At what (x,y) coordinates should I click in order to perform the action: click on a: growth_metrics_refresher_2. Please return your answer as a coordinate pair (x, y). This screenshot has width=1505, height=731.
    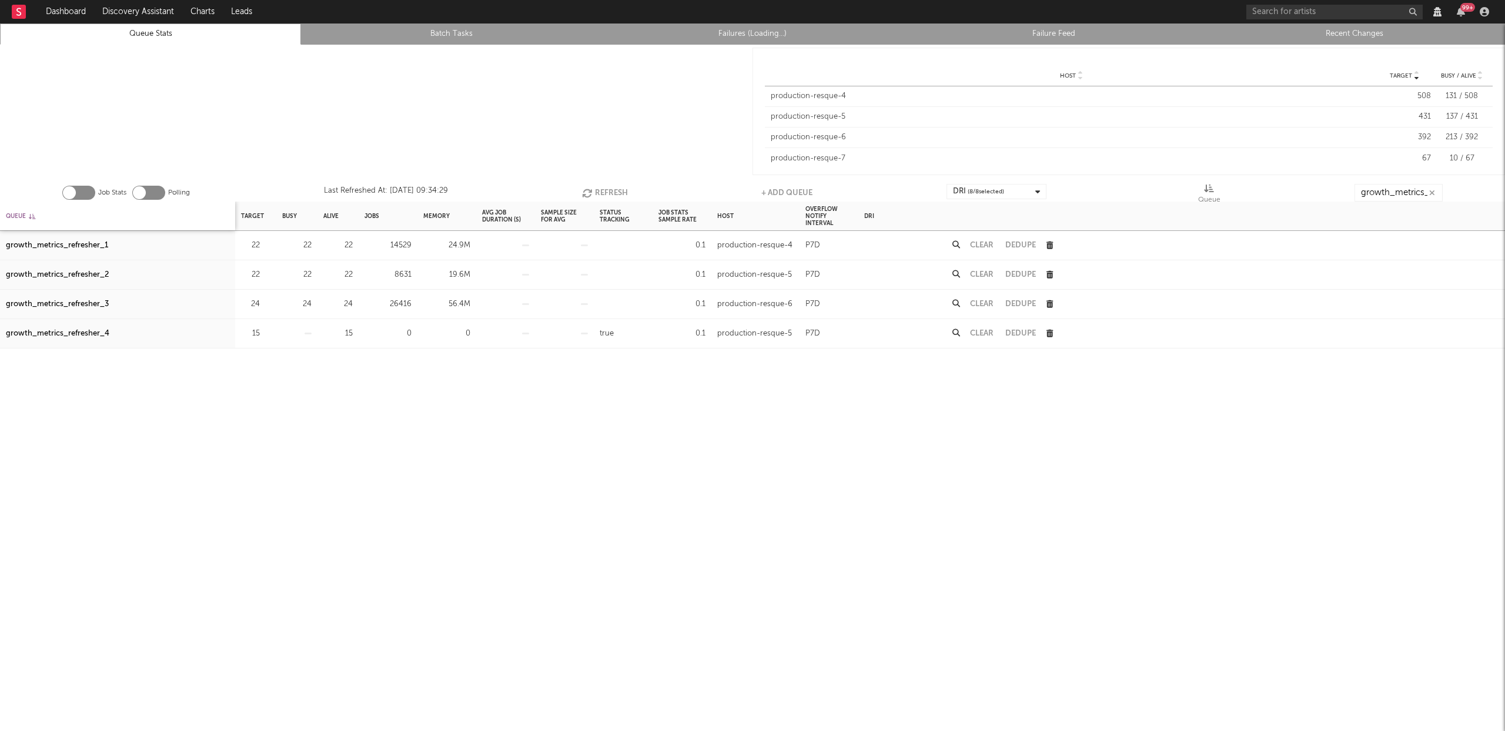
    Looking at the image, I should click on (57, 275).